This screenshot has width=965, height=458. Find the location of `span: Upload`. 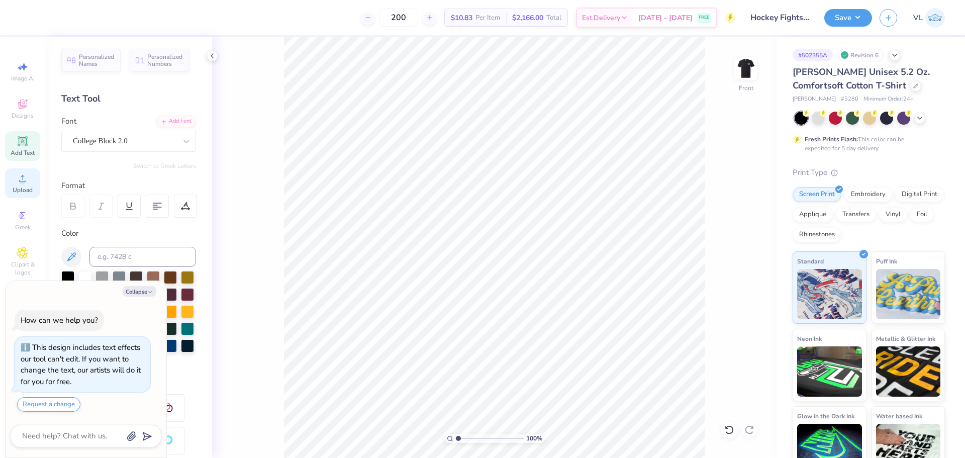

span: Upload is located at coordinates (23, 190).